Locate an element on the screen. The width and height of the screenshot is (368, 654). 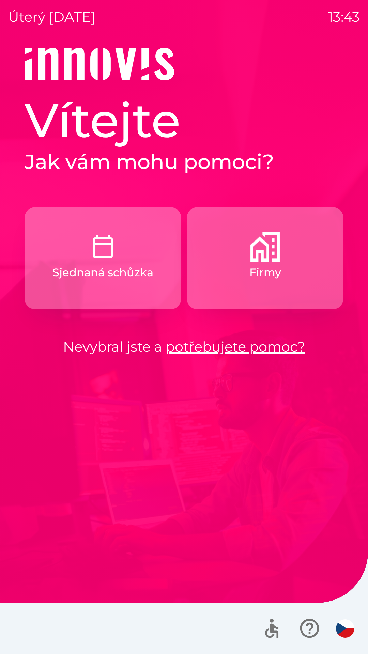
a: potřebujete pomoc? is located at coordinates (236, 347).